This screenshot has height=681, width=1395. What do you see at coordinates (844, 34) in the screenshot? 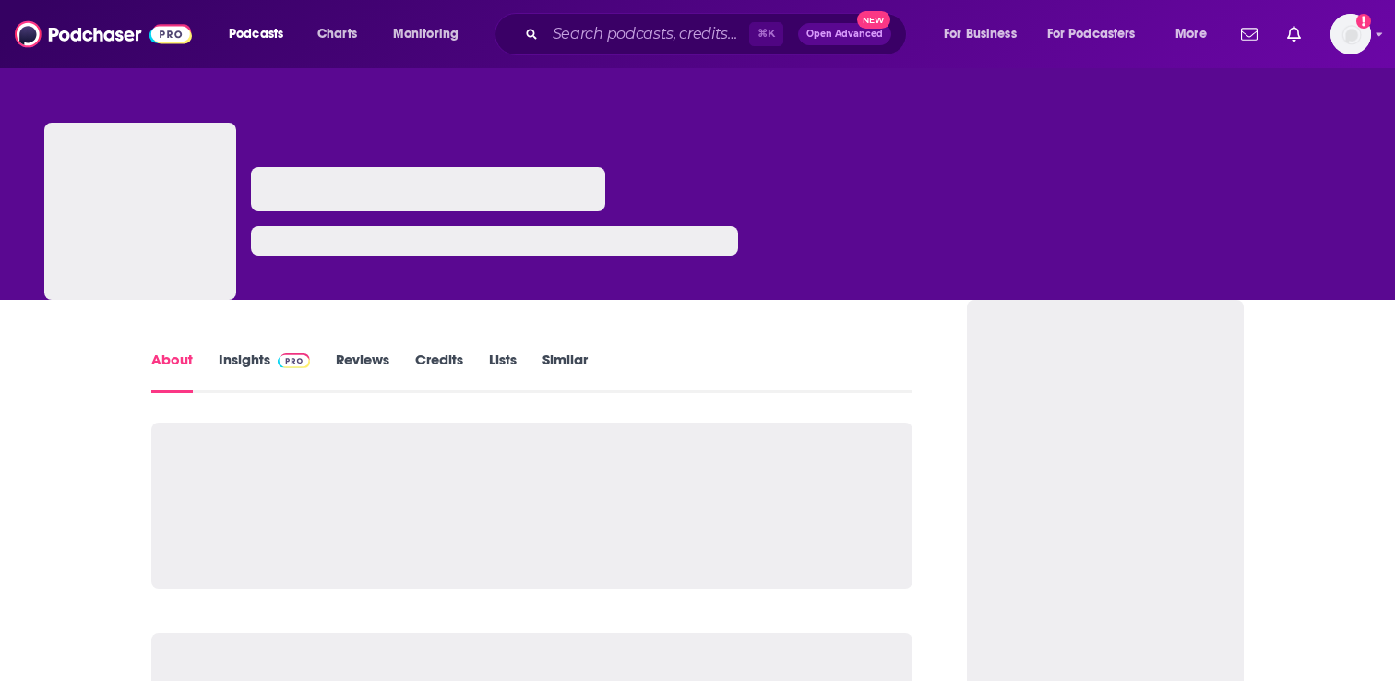
I see `span: Open Advanced` at bounding box center [844, 34].